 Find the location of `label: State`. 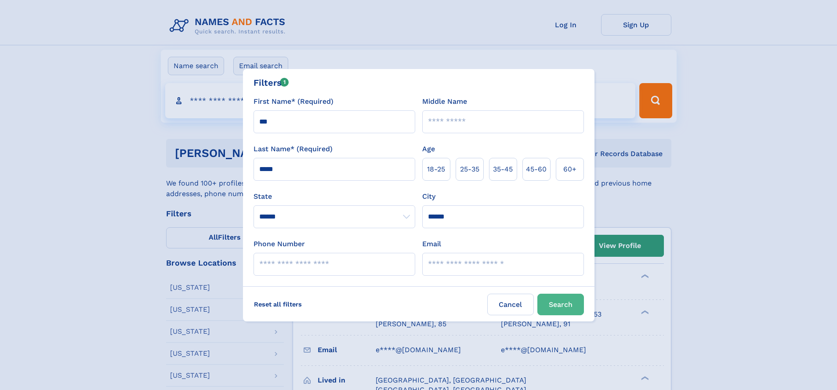

label: State is located at coordinates (334, 196).